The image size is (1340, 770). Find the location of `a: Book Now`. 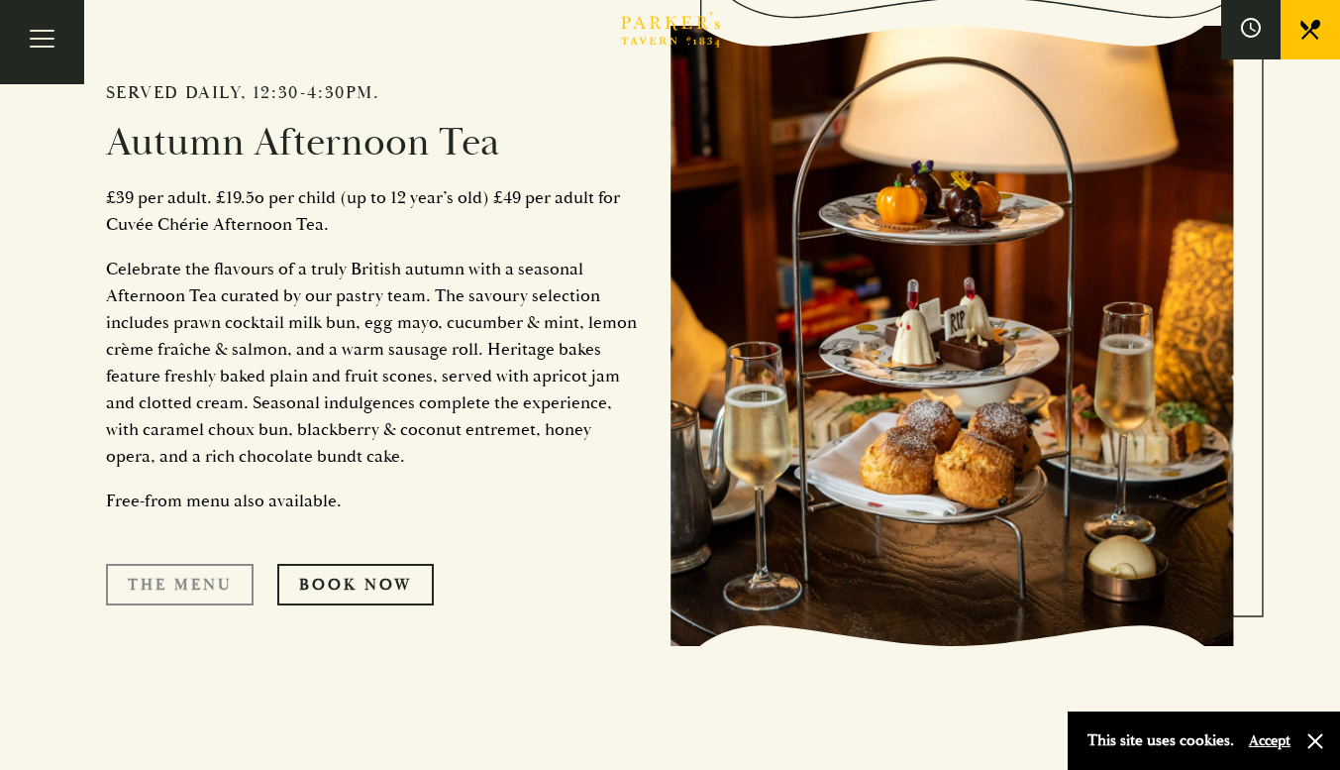

a: Book Now is located at coordinates (356, 584).